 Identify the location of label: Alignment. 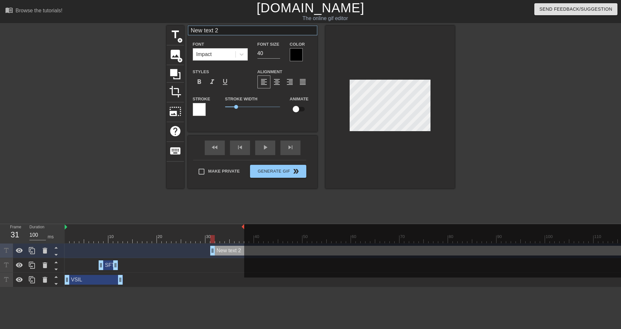
(270, 72).